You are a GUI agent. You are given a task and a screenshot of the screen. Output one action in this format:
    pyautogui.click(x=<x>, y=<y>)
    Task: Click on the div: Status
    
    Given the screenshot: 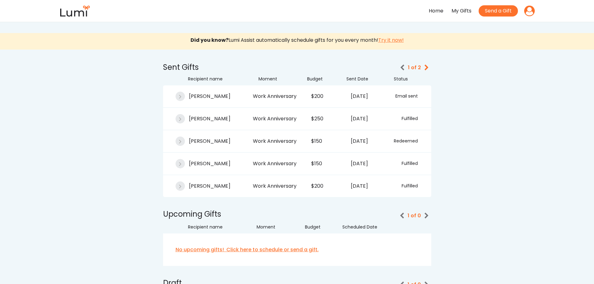 What is the action you would take?
    pyautogui.click(x=388, y=79)
    